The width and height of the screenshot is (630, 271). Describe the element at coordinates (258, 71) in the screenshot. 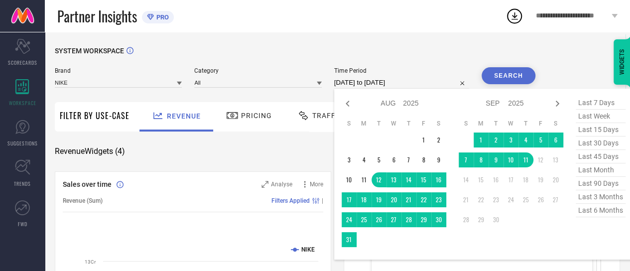

I see `span: Category` at that location.